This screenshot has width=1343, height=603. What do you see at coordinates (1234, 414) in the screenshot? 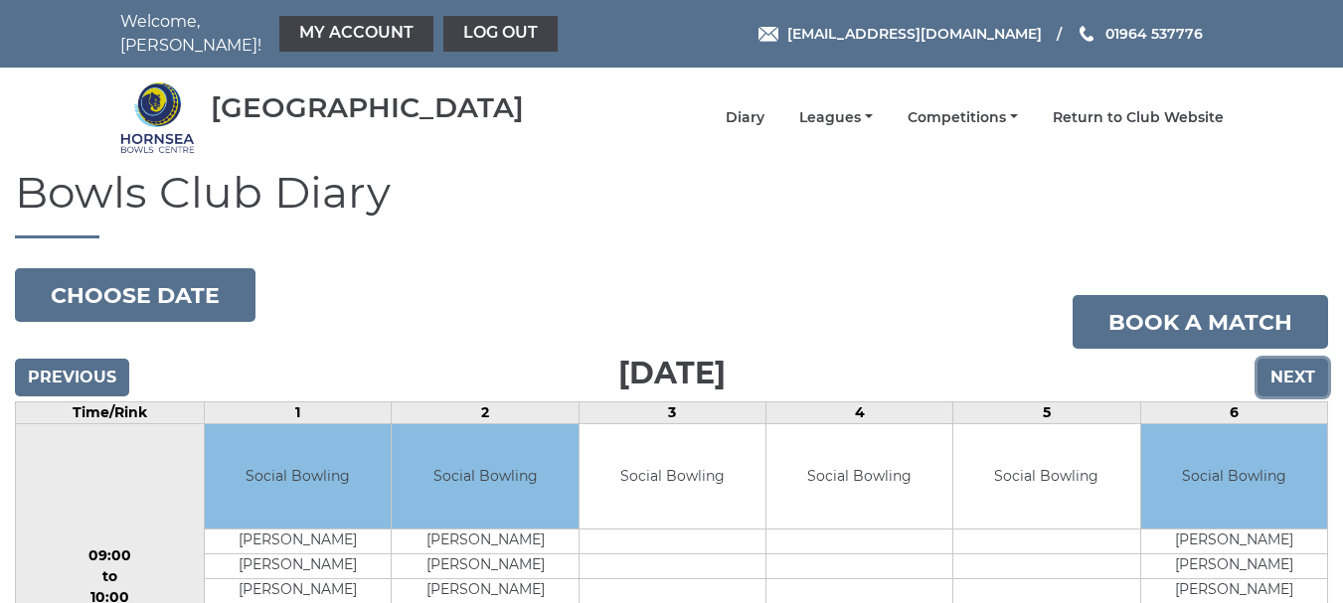
I see `td: 6` at bounding box center [1234, 414].